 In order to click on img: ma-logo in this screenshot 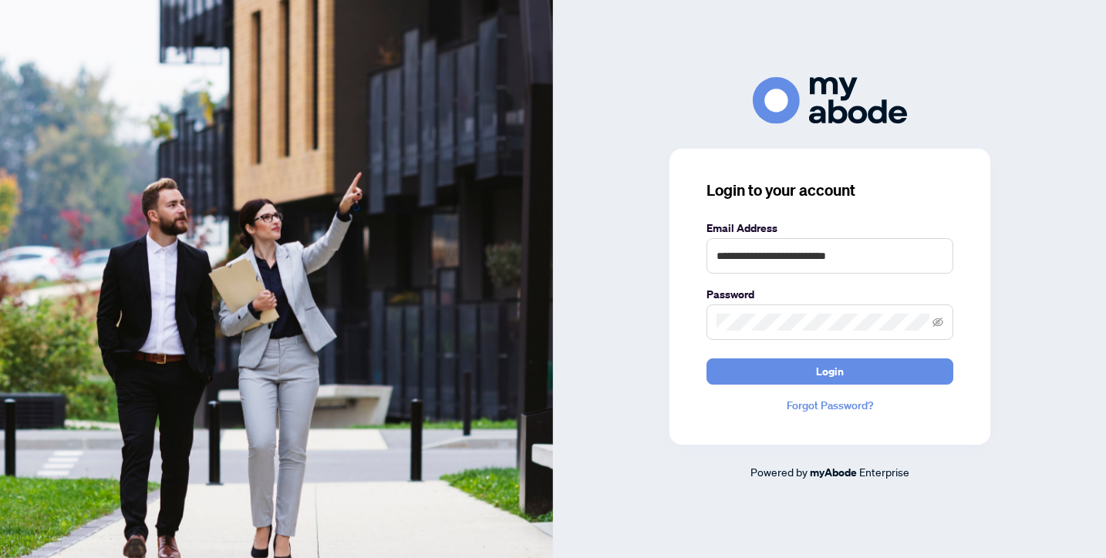, I will do `click(830, 100)`.